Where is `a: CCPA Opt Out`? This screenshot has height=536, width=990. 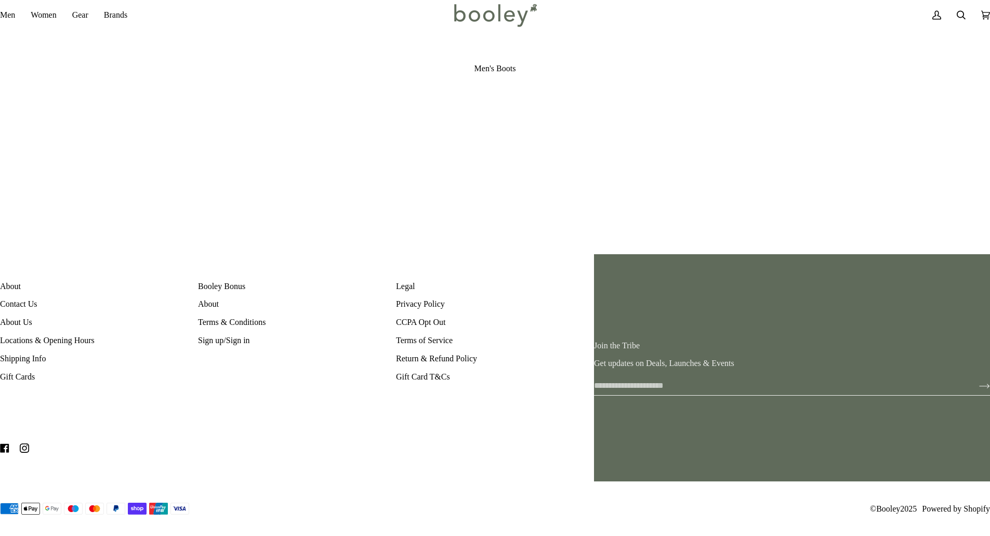 a: CCPA Opt Out is located at coordinates (421, 322).